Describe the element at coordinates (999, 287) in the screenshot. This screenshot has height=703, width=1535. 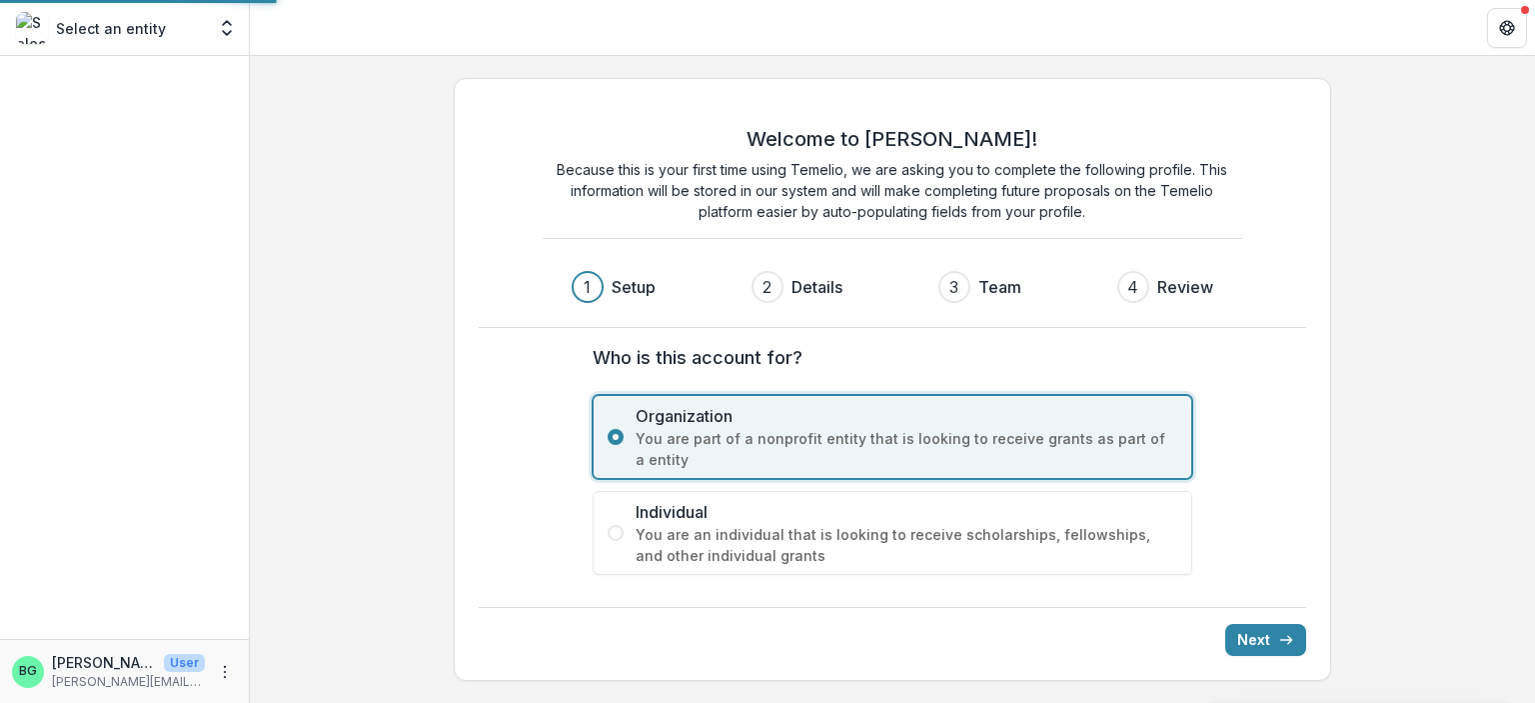
I see `h3: Team` at that location.